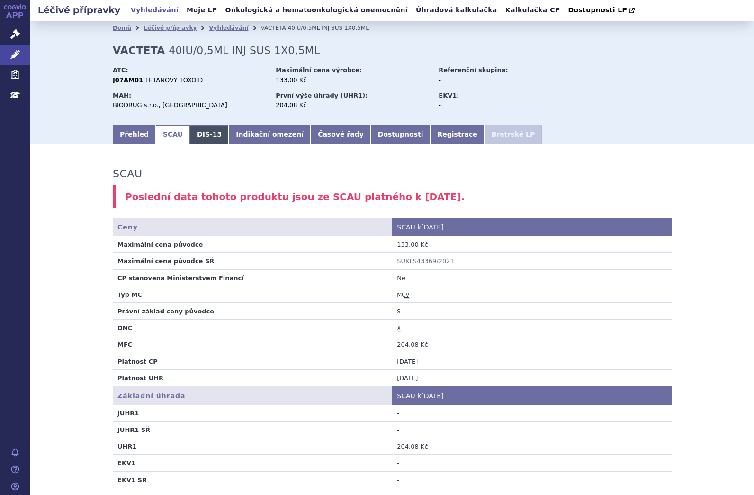  What do you see at coordinates (399, 328) in the screenshot?
I see `abbr: Ano` at bounding box center [399, 328].